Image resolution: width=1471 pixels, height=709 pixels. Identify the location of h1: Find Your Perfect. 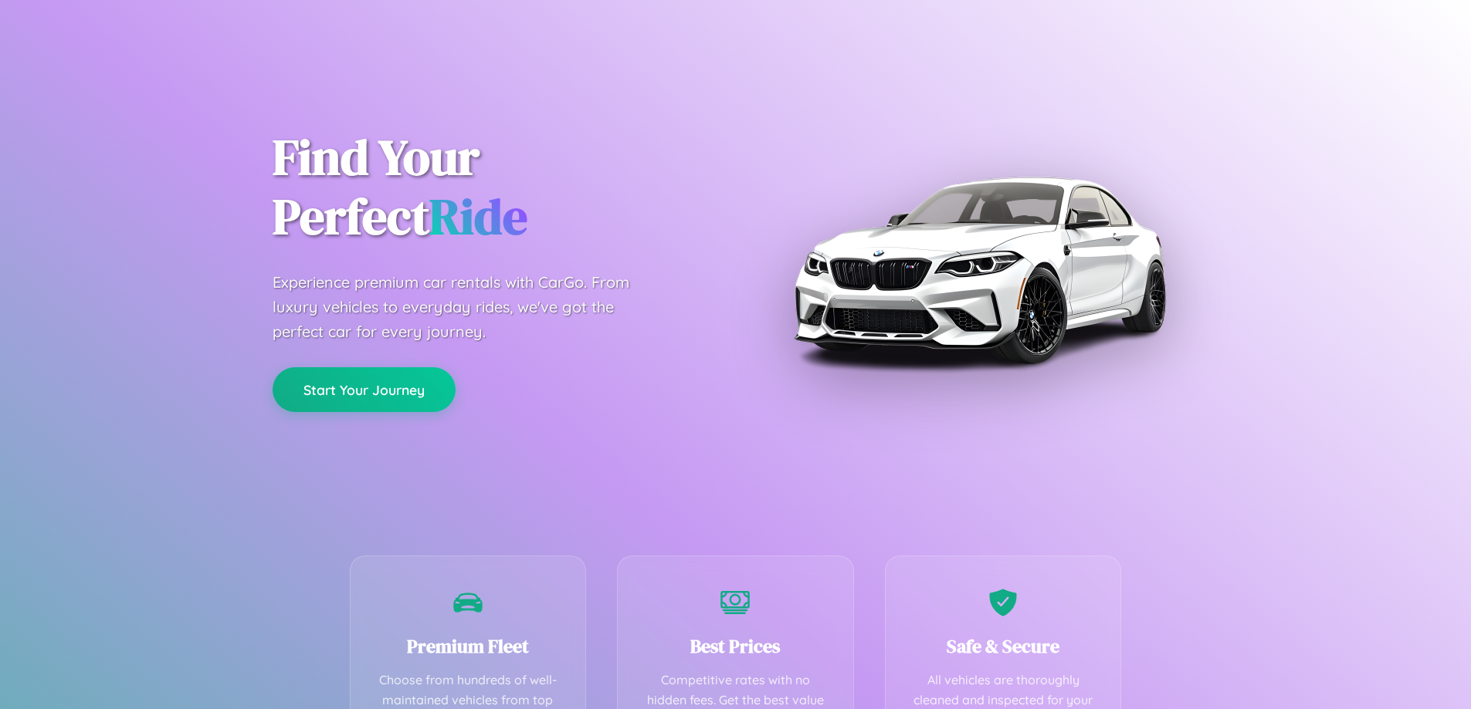
(493, 188).